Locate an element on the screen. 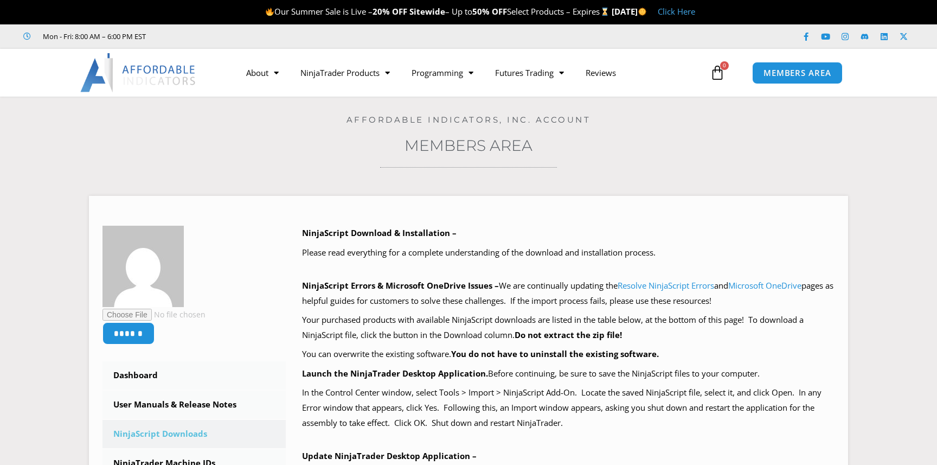 This screenshot has height=465, width=937. p: You can overwrite the existing software. is located at coordinates (568, 354).